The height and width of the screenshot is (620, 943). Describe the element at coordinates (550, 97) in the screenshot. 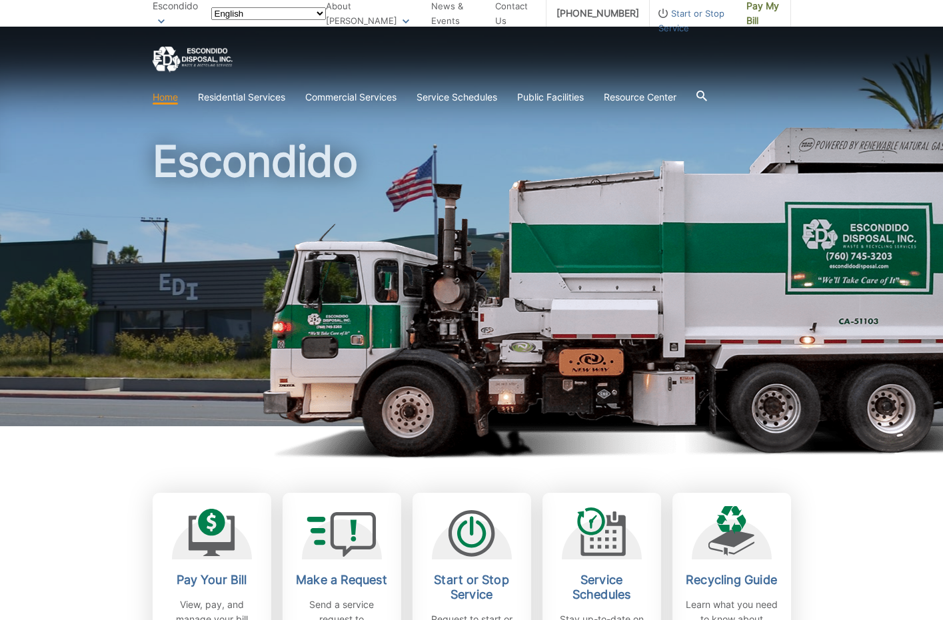

I see `a: Public Facilities` at that location.